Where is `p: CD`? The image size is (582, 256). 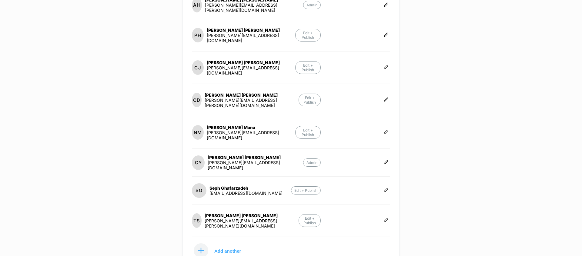
p: CD is located at coordinates (197, 100).